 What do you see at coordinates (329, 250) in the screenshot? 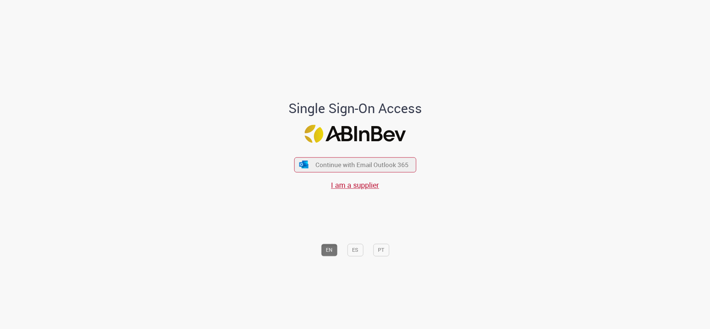
I see `button: EN` at bounding box center [329, 250].